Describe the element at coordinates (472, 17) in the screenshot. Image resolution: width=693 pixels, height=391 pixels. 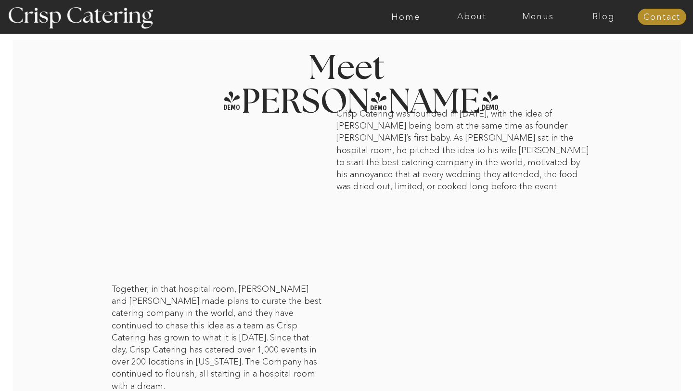
I see `nav: About` at that location.